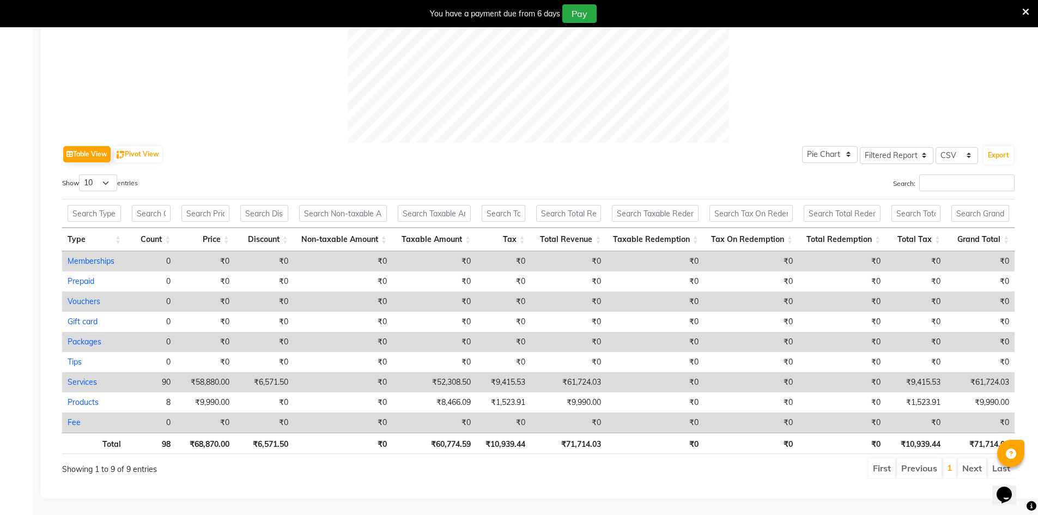 This screenshot has width=1038, height=515. What do you see at coordinates (205, 382) in the screenshot?
I see `td: ₹58,880.00` at bounding box center [205, 382].